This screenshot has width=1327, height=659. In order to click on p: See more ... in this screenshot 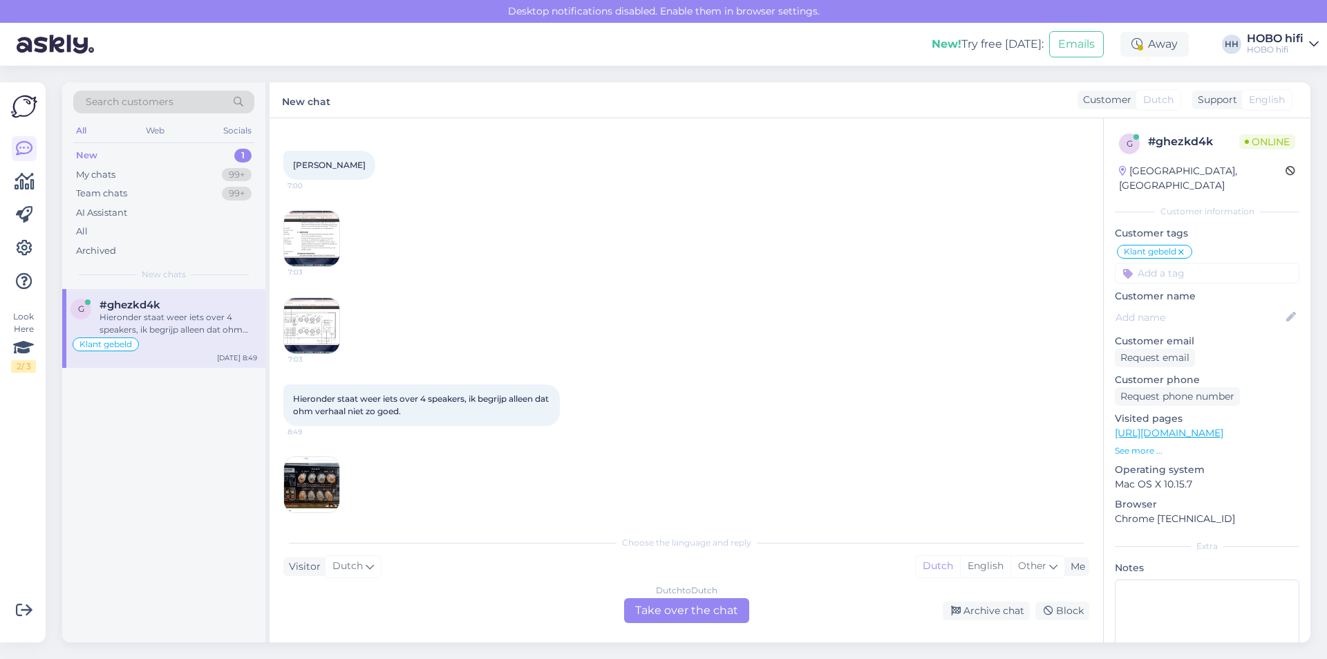, I will do `click(1207, 451)`.